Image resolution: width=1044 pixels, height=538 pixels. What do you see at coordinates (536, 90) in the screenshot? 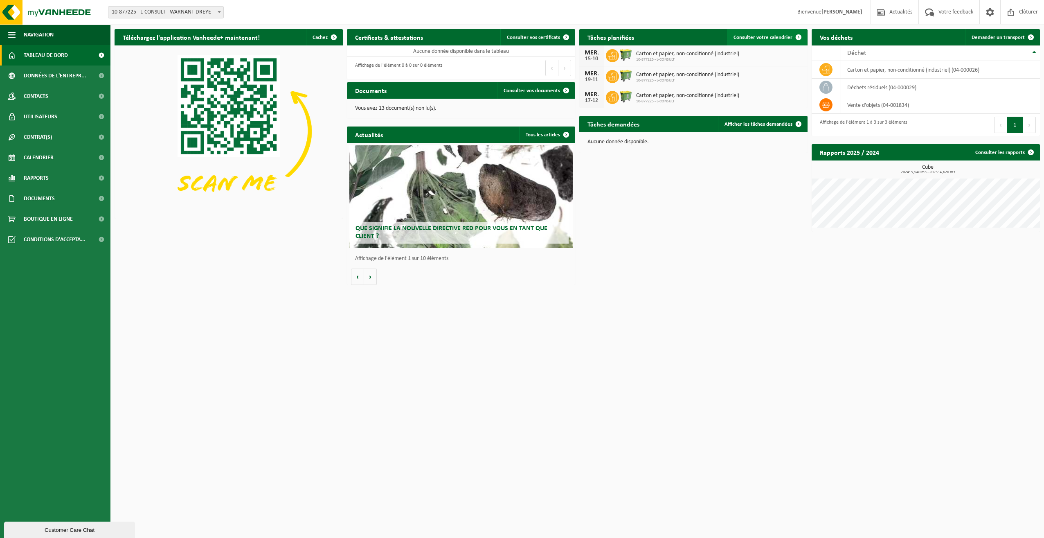
I see `a: Consulter vos documents` at bounding box center [536, 90].